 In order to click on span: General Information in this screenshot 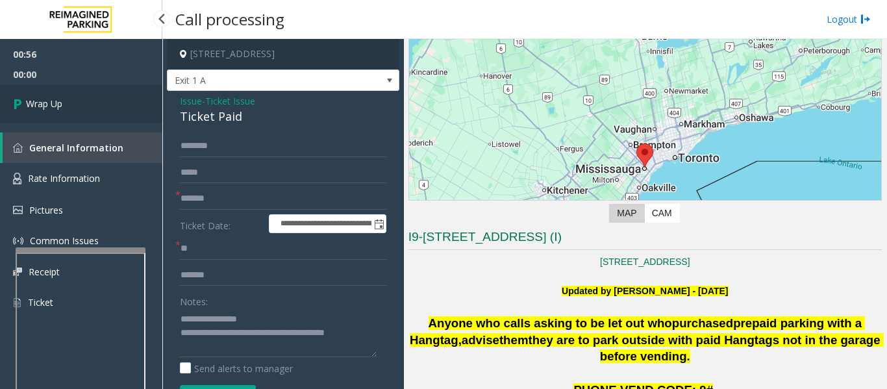, I will do `click(76, 147)`.